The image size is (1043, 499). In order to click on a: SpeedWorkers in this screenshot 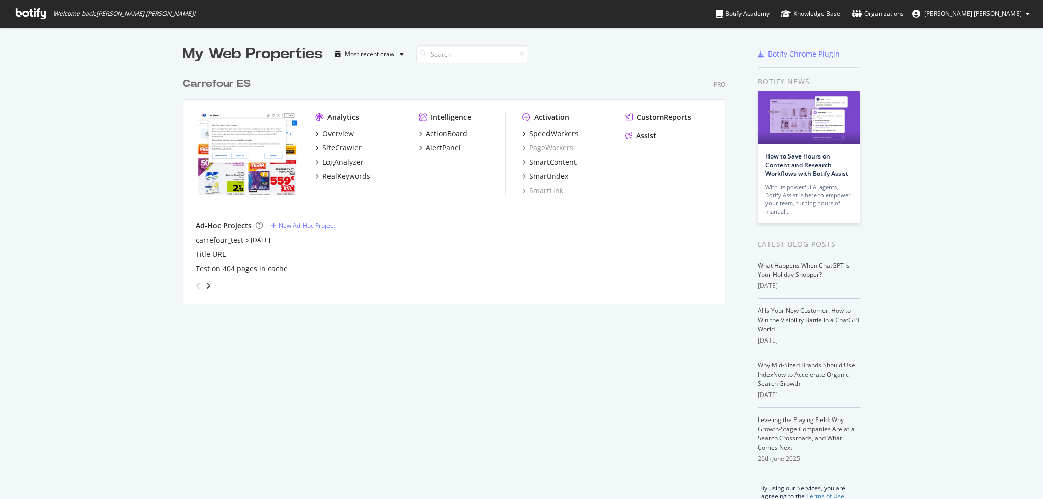, I will do `click(550, 133)`.